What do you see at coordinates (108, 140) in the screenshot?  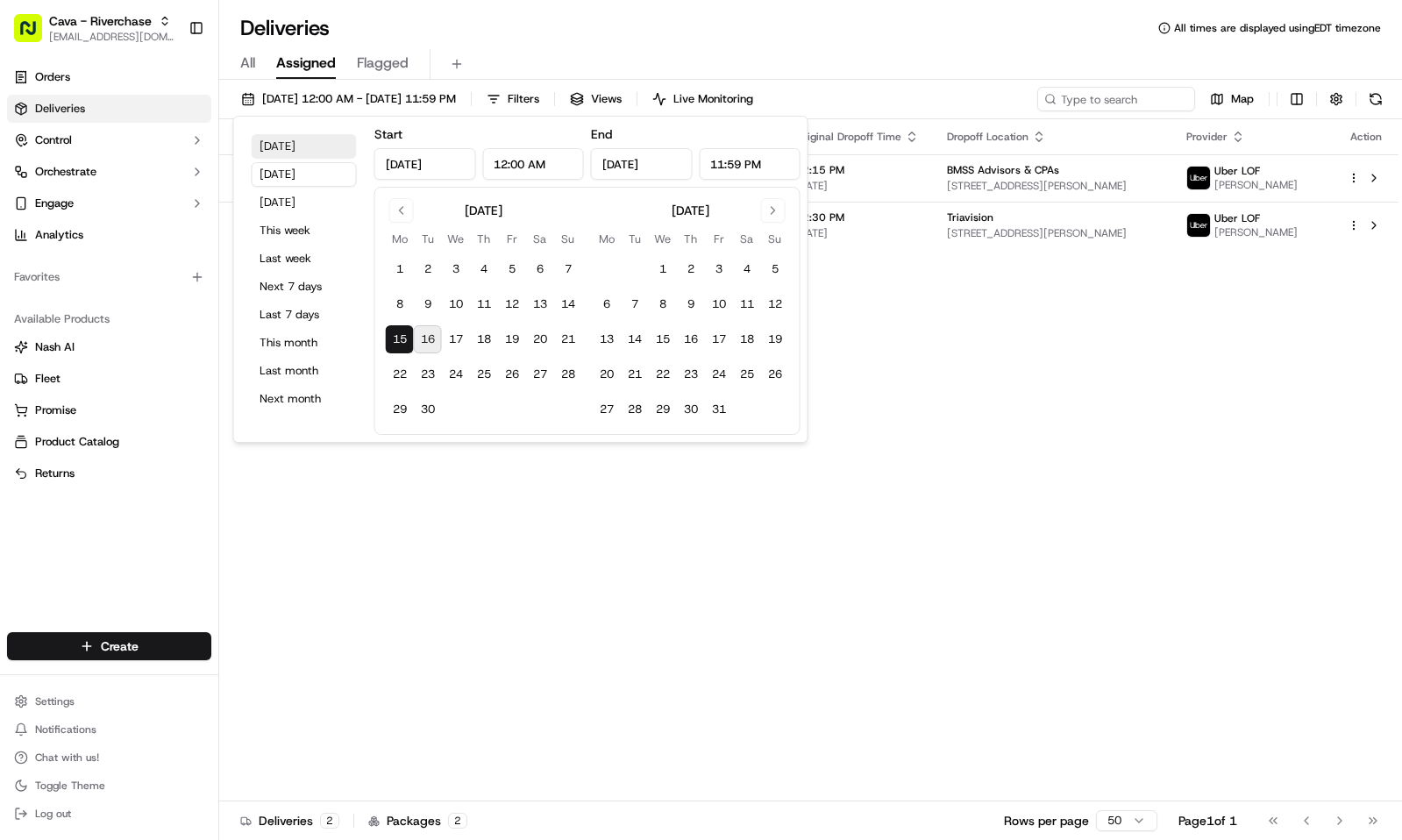 I see `button: Control` at bounding box center [108, 140].